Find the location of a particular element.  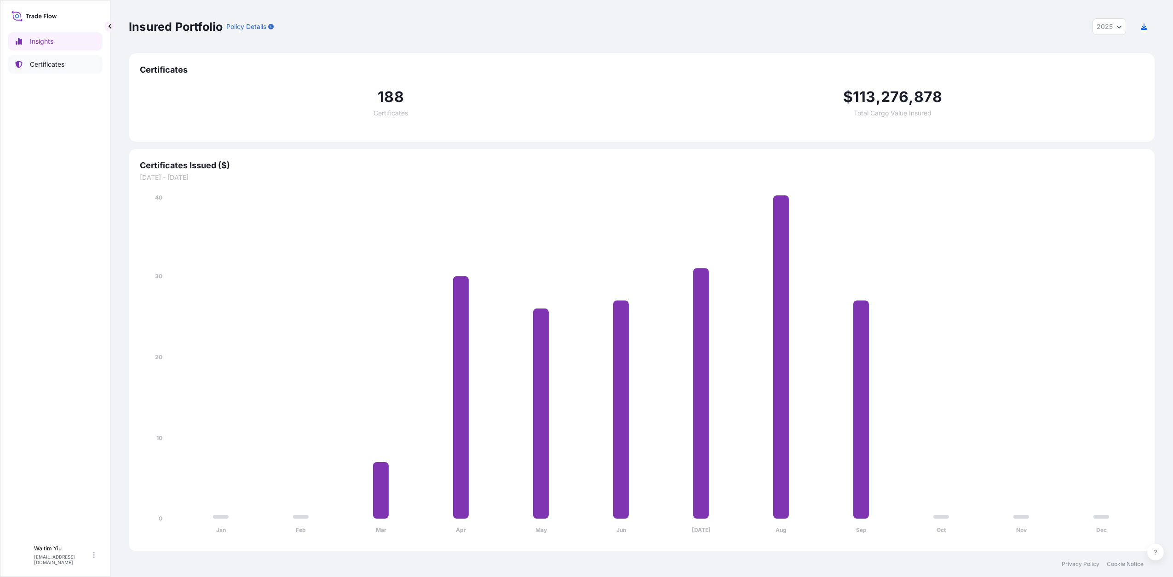

tspan: Dec is located at coordinates (1101, 530).